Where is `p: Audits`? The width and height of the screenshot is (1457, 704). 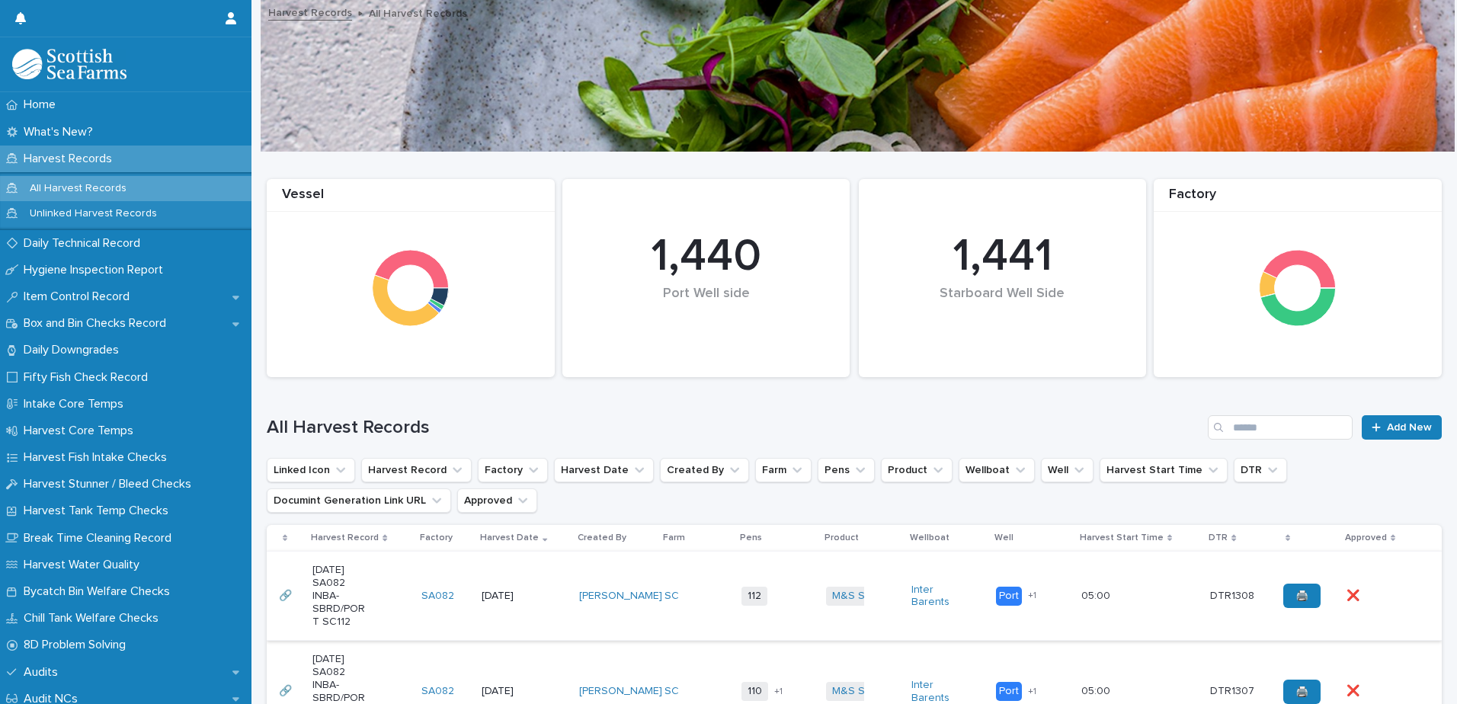 p: Audits is located at coordinates (43, 672).